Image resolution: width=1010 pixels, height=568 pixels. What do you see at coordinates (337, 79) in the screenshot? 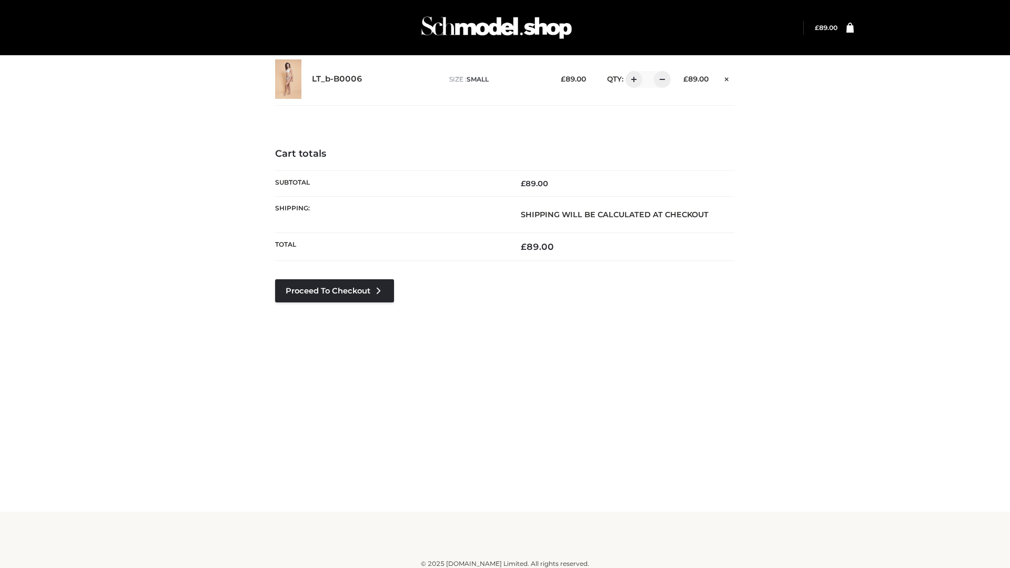
I see `a: LT_b-B0006` at bounding box center [337, 79].